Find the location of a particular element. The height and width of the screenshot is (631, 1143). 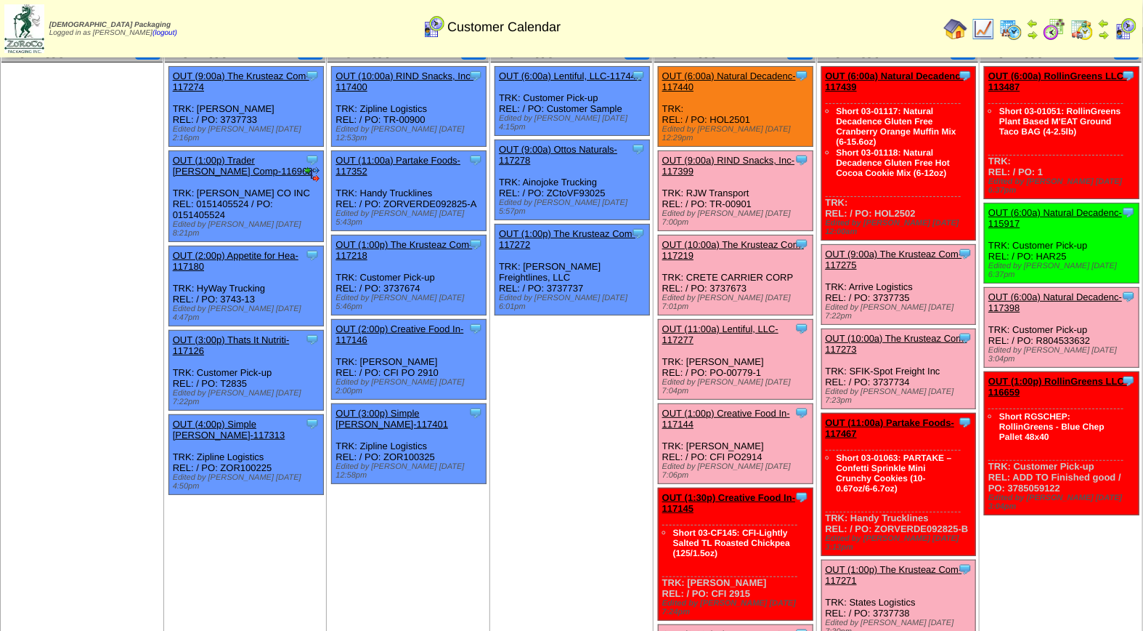

div: TRK: Handy Trucklines REL: / PO: ZORVERDE092825-B is located at coordinates (899, 485).